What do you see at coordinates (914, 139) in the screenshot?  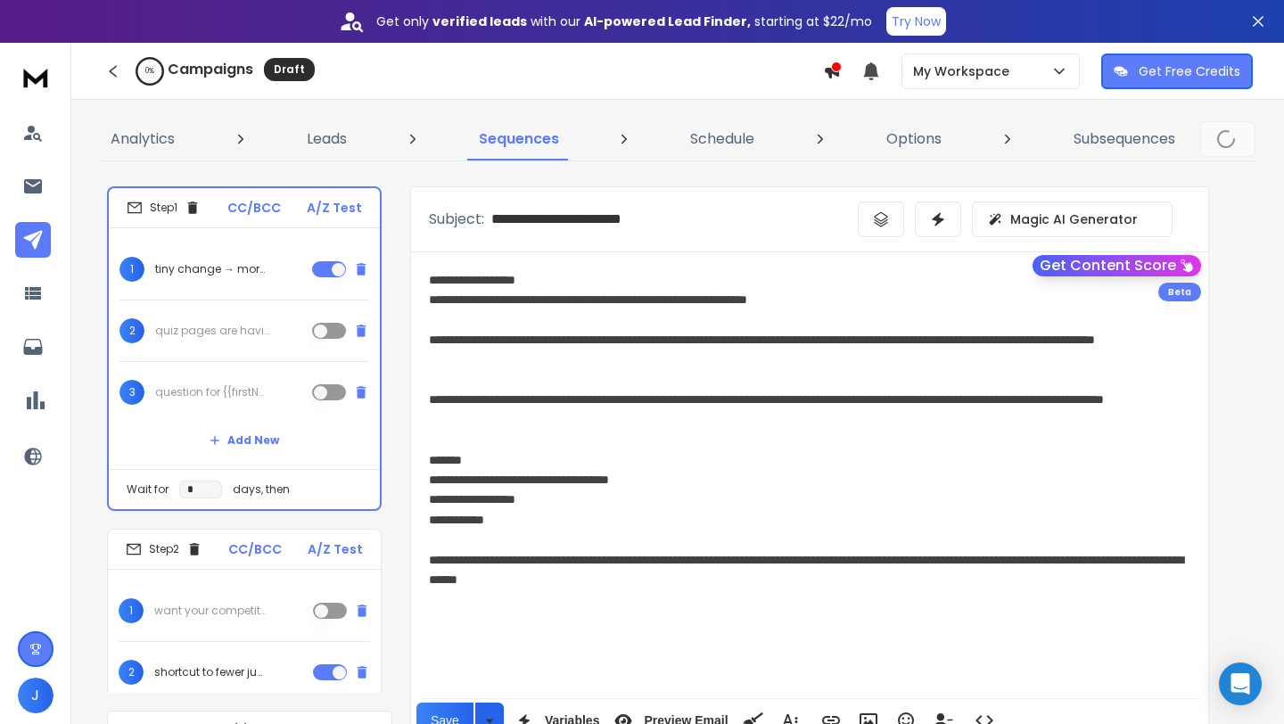 I see `a: Options` at bounding box center [914, 139].